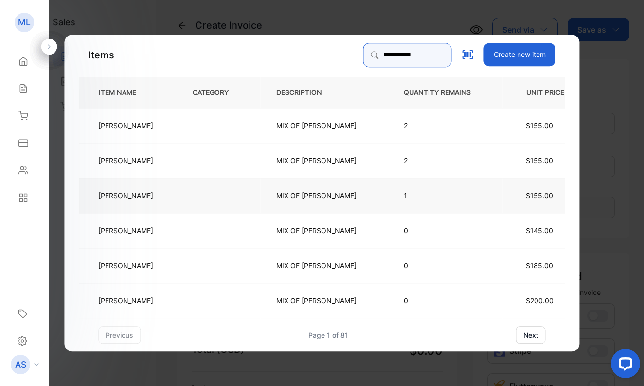  Describe the element at coordinates (123, 92) in the screenshot. I see `p: ITEM NAME` at that location.